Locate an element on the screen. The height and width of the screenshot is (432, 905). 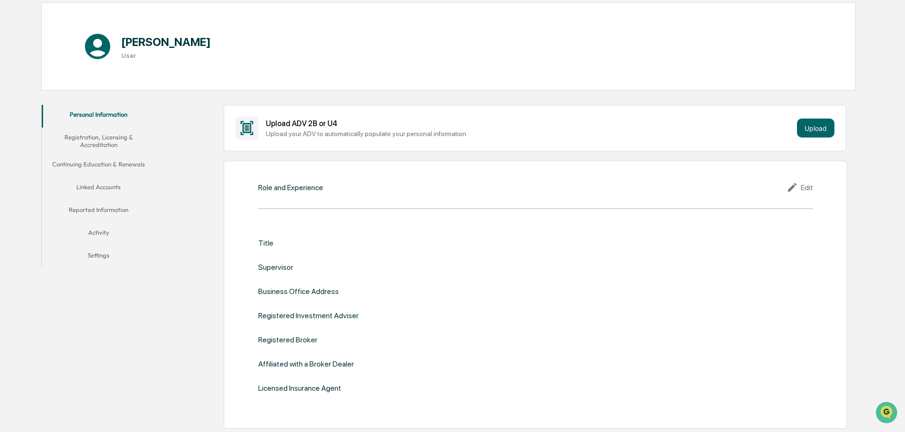
button: Activity is located at coordinates (99, 234).